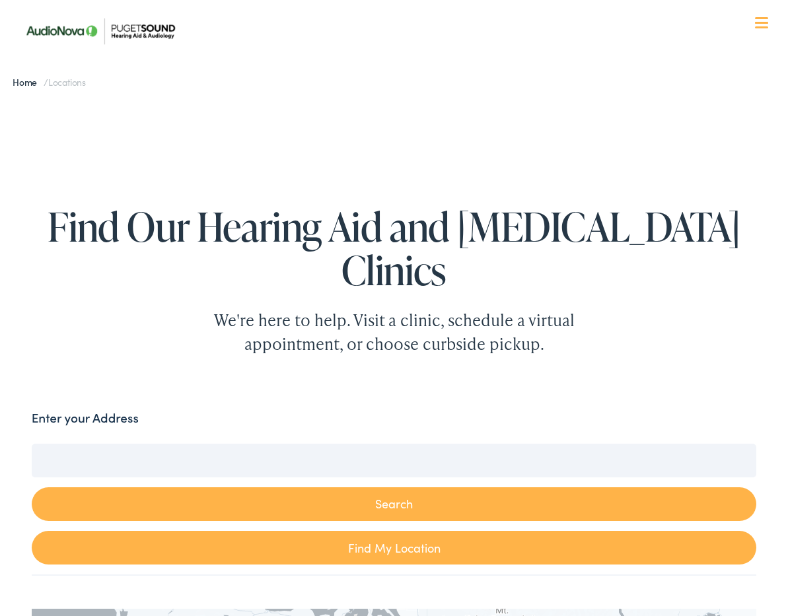 The image size is (788, 616). What do you see at coordinates (394, 548) in the screenshot?
I see `a: Find My Location` at bounding box center [394, 548].